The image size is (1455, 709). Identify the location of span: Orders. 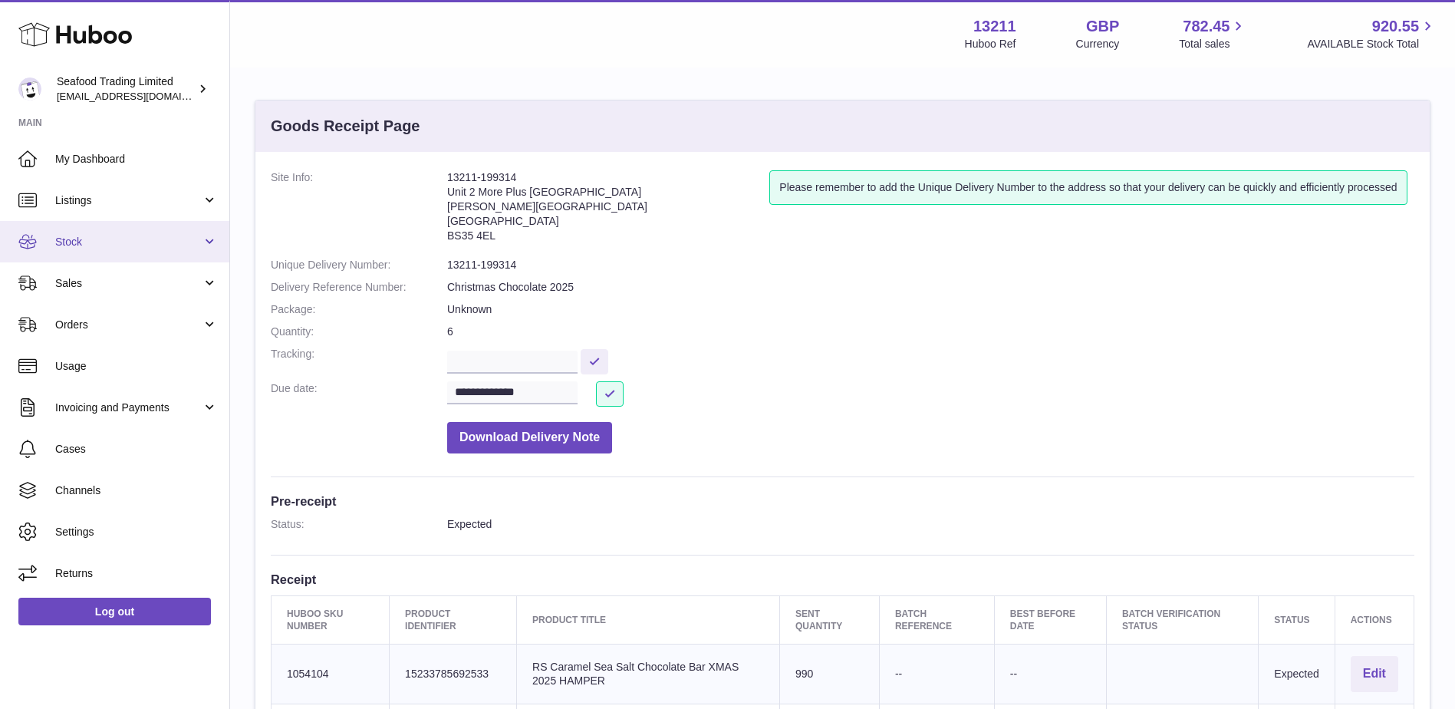
(128, 324).